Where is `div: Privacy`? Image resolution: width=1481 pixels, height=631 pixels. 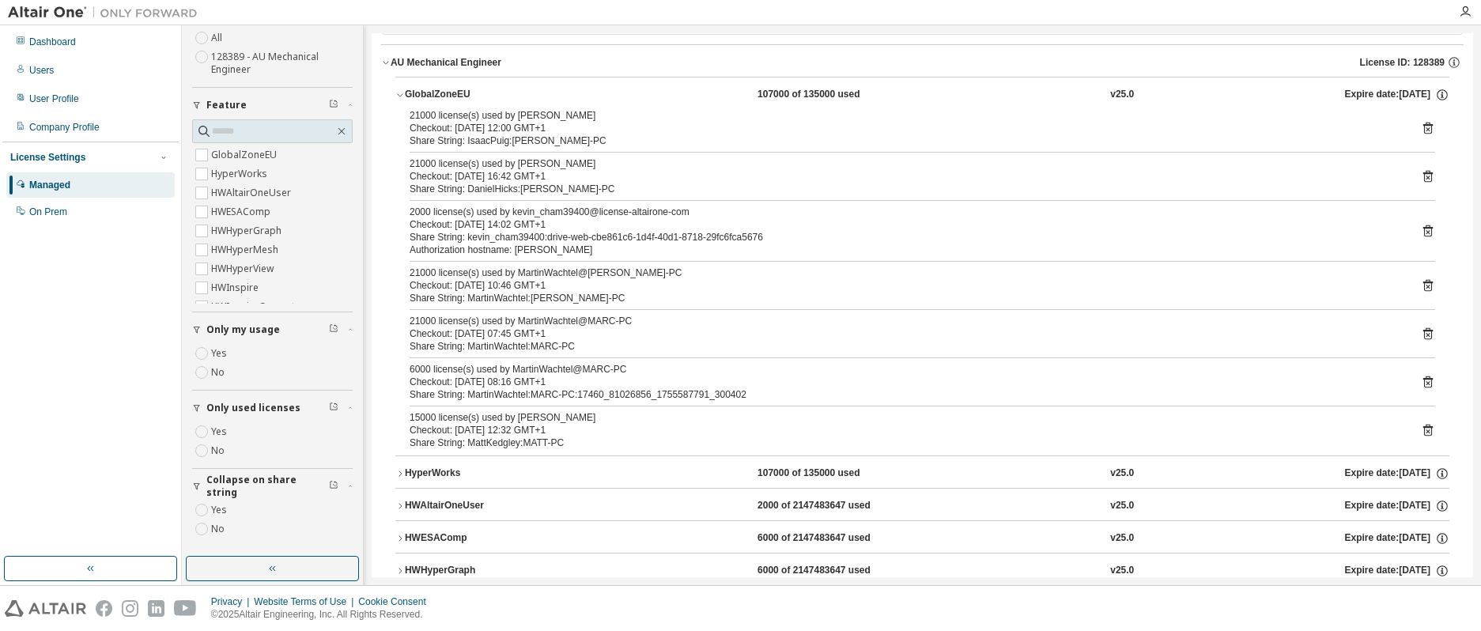
div: Privacy is located at coordinates (232, 602).